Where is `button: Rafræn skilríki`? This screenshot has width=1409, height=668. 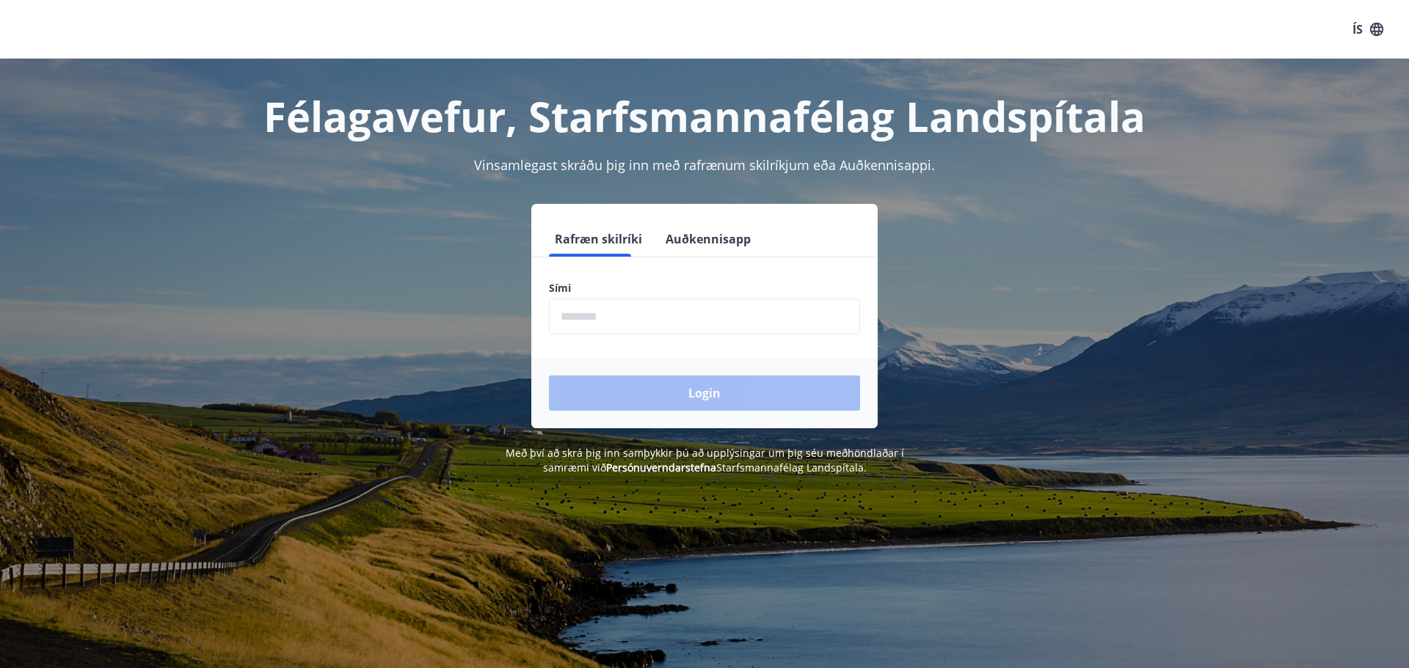
button: Rafræn skilríki is located at coordinates (598, 239).